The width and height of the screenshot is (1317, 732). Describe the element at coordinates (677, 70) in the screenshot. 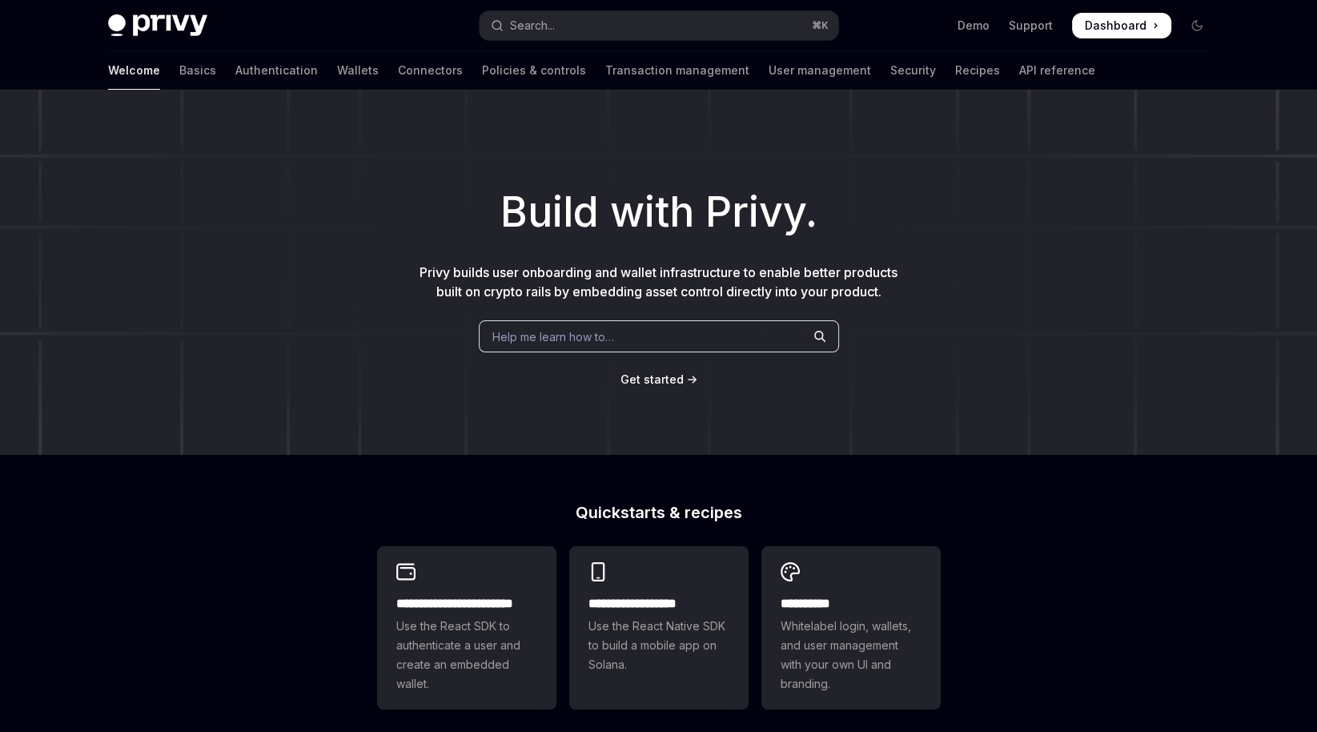

I see `a: Transaction management` at that location.